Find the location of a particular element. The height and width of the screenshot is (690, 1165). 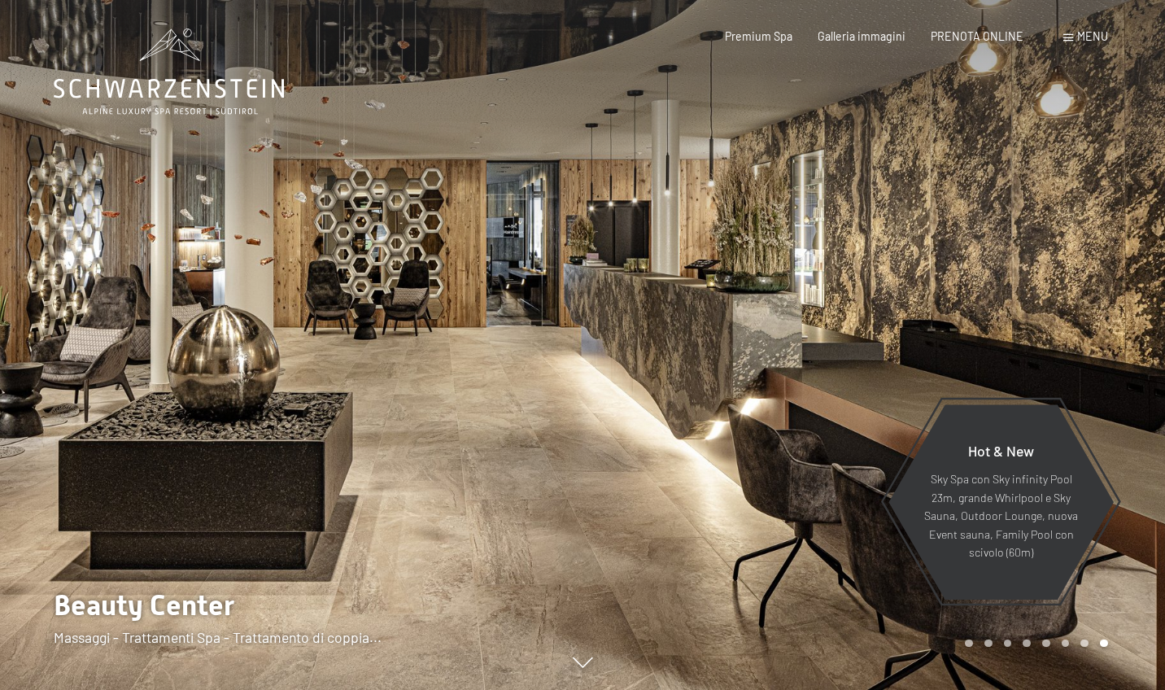

div: Carousel Pagination is located at coordinates (1033, 644).